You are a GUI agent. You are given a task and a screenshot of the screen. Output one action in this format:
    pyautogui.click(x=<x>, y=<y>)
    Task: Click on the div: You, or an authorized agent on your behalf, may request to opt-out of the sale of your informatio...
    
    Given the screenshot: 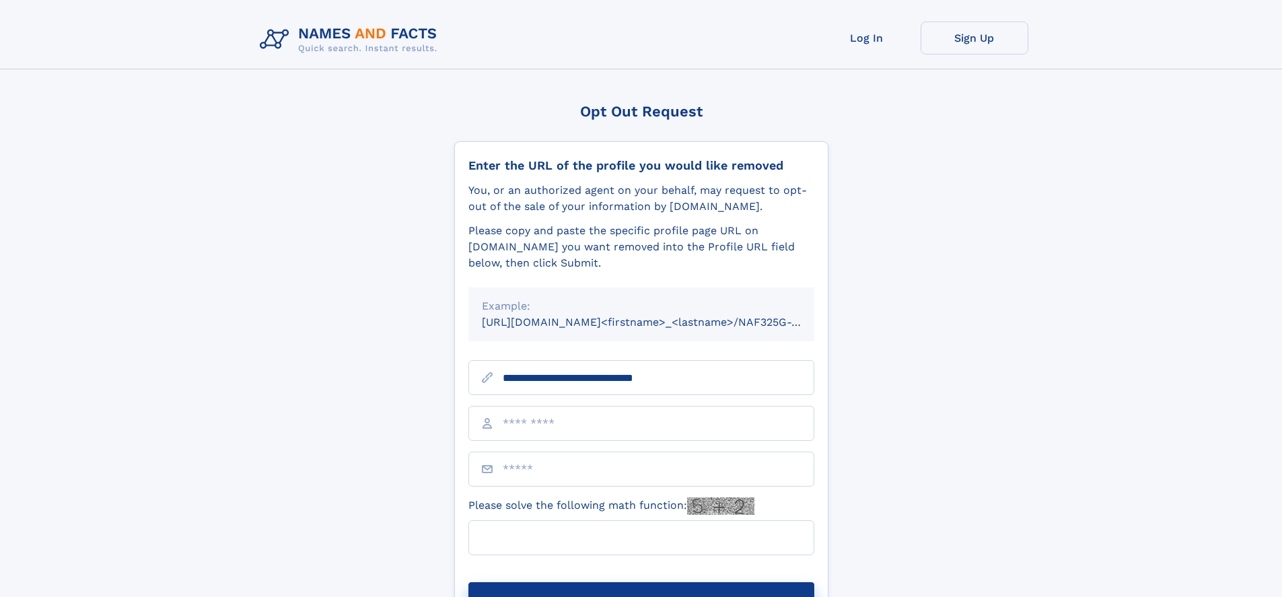 What is the action you would take?
    pyautogui.click(x=641, y=199)
    